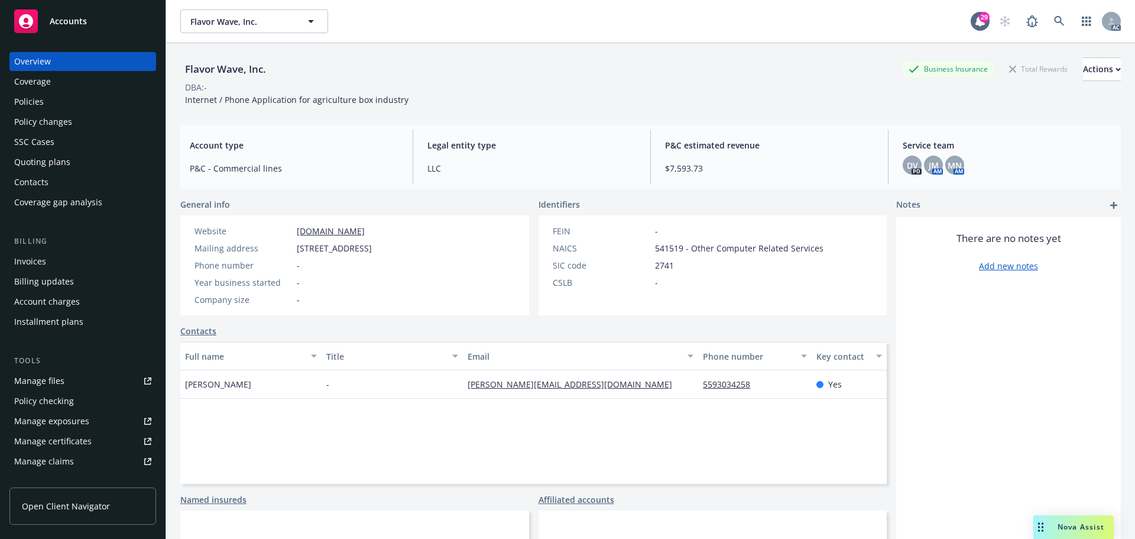  I want to click on div: Manage certificates, so click(53, 441).